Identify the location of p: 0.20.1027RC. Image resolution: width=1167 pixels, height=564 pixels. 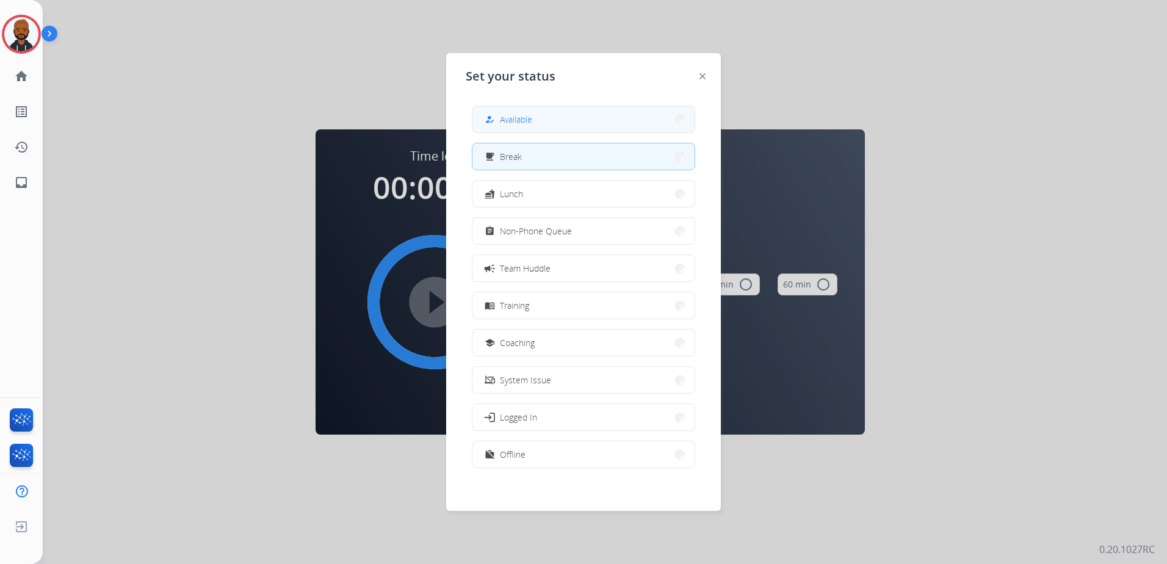
(1127, 550).